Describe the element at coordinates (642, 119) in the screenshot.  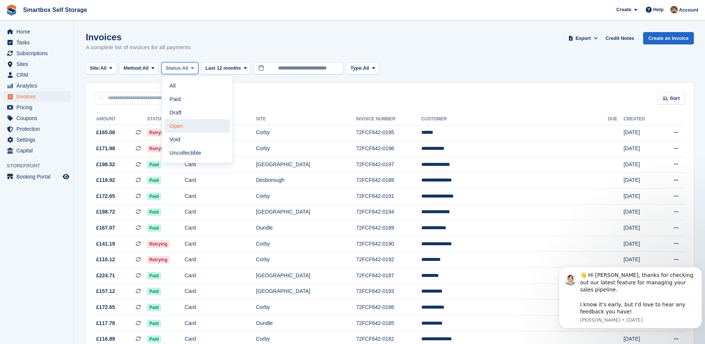
I see `th: Created` at that location.